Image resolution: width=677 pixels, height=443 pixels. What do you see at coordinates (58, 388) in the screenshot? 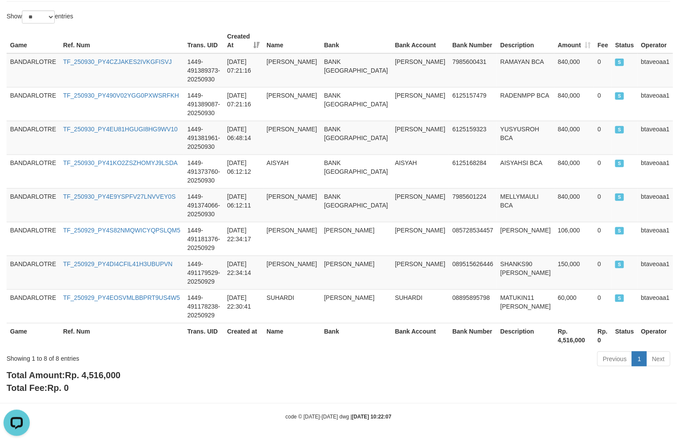
I see `span: Rp. 0` at bounding box center [58, 388].